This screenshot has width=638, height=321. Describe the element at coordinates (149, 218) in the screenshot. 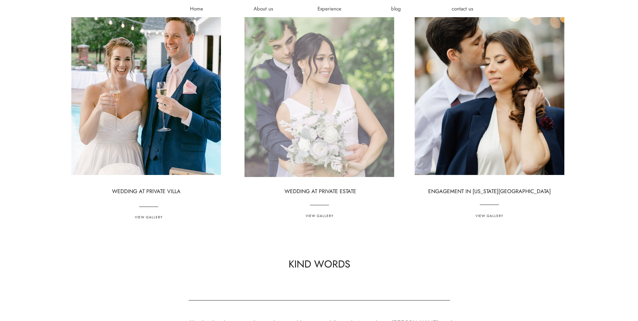

I see `h3: View gallery` at that location.